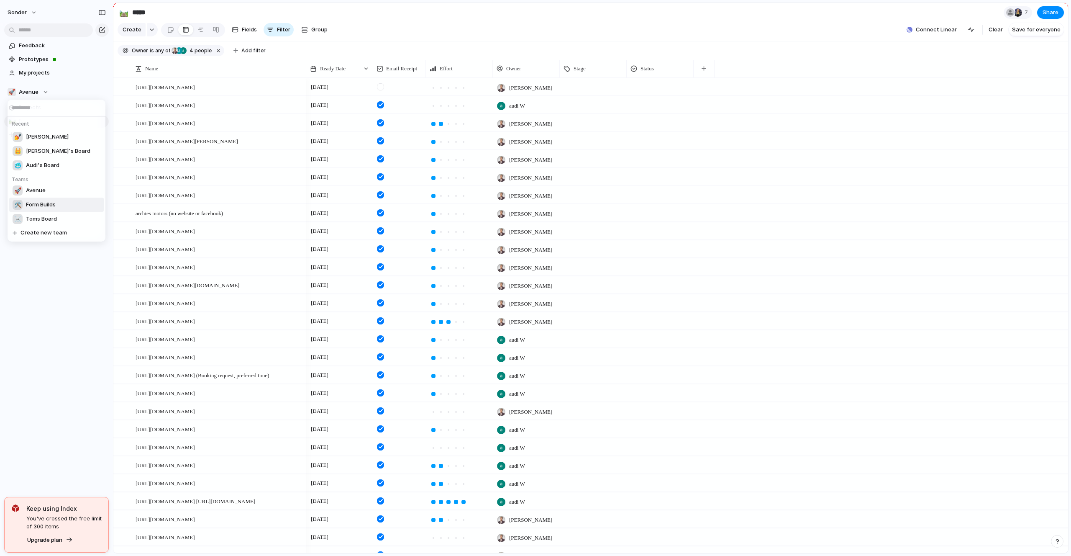 Image resolution: width=1071 pixels, height=556 pixels. I want to click on span: Audi's Board, so click(43, 165).